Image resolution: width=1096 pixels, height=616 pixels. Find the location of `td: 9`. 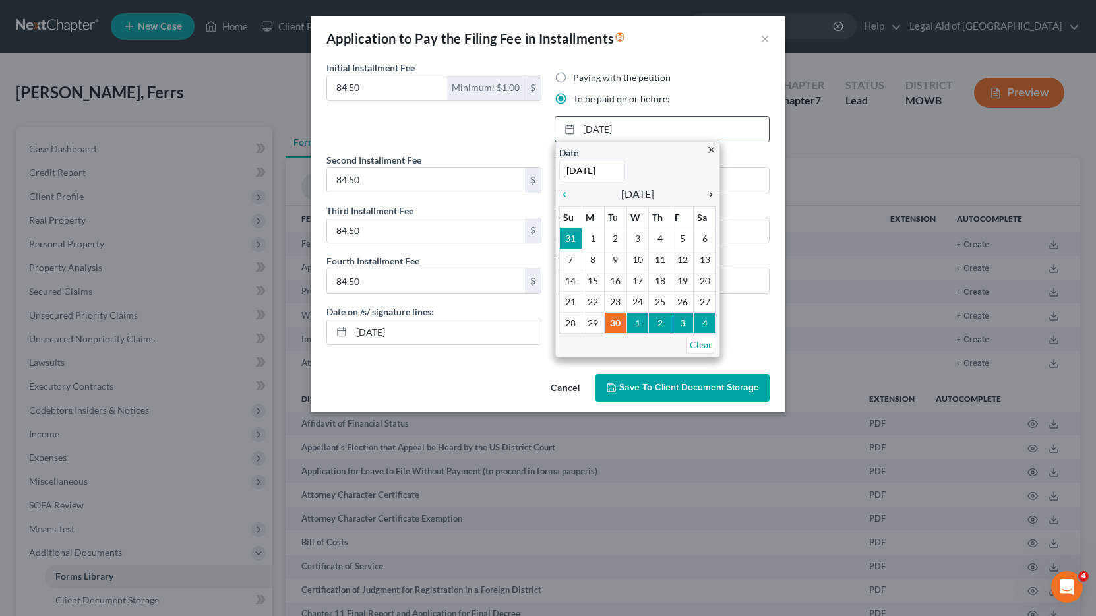

td: 9 is located at coordinates (615, 259).